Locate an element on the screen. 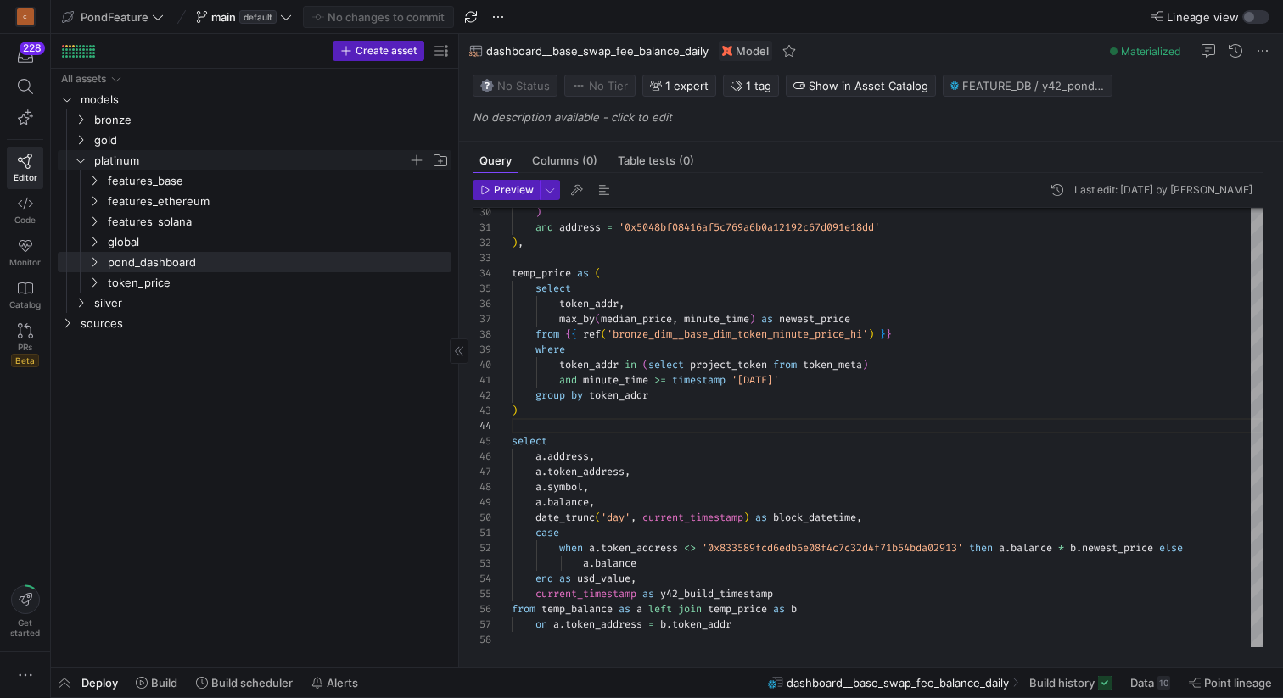  span: Point lineage is located at coordinates (1238, 683).